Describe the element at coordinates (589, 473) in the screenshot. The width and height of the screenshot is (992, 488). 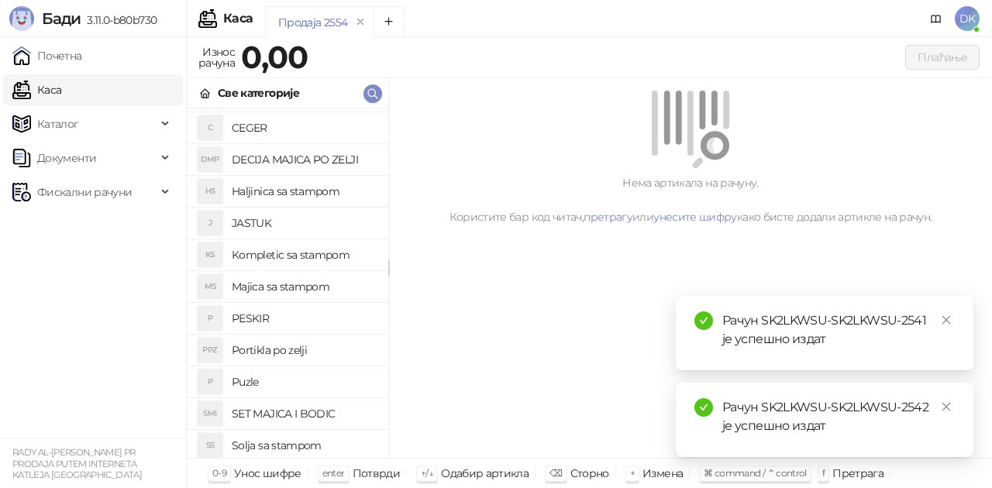
I see `div: Сторно` at that location.